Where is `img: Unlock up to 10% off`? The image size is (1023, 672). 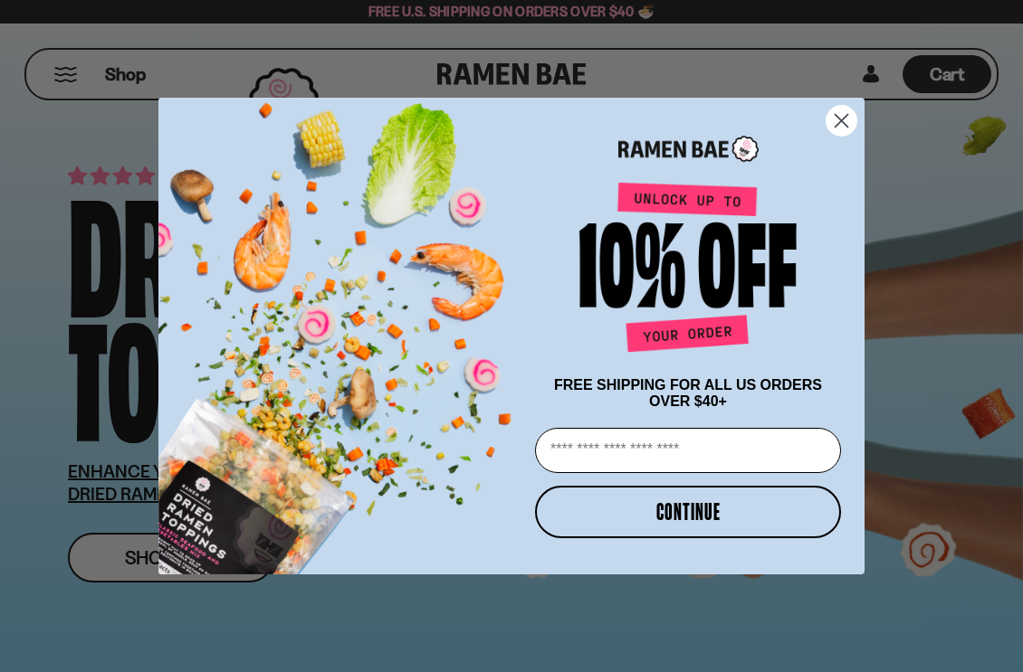
img: Unlock up to 10% off is located at coordinates (688, 271).